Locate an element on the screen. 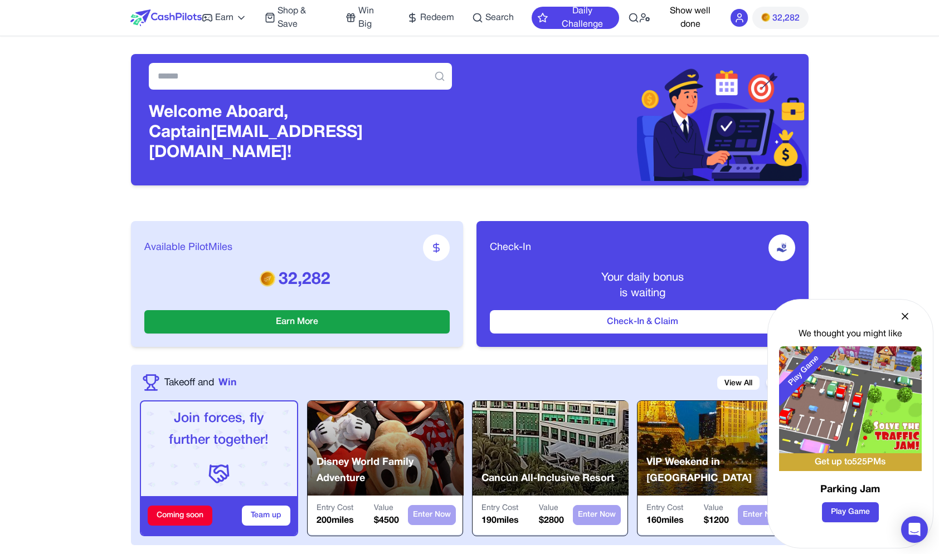  p: 200 miles is located at coordinates (335, 521).